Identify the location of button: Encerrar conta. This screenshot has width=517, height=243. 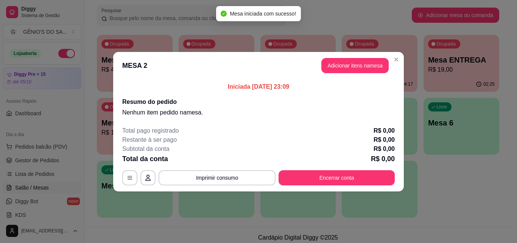
(336, 177).